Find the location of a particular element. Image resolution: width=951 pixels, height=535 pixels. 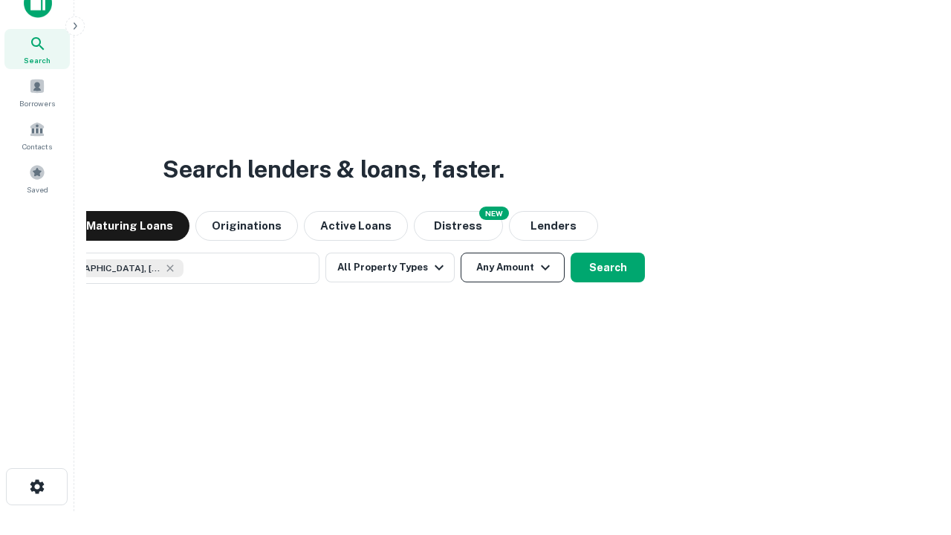

button: Active Loans is located at coordinates (356, 226).